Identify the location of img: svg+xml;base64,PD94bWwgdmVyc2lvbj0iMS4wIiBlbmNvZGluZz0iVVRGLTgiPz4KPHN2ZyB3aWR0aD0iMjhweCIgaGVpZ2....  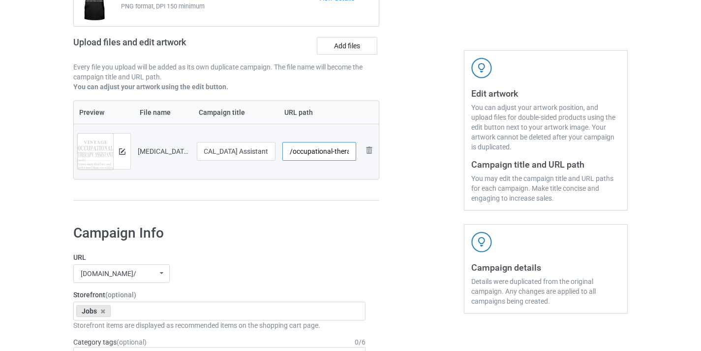
(369, 150).